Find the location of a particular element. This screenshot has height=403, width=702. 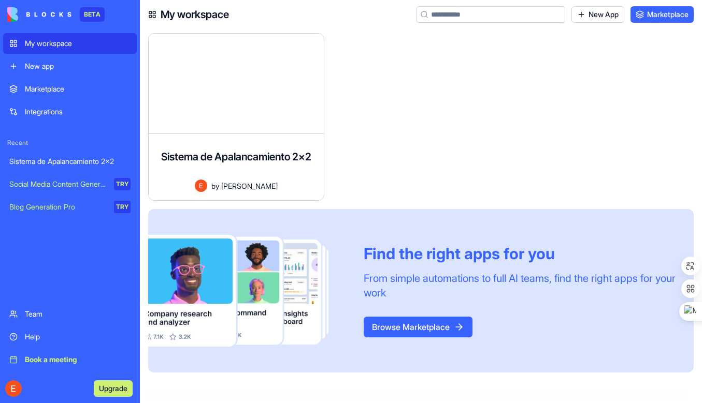

img: ACg8ocJsZ5xZHxUy_9QQ2lzFYK42ib_tRcfOw8_nzJkcXAL9HkQ84A=s96-c is located at coordinates (13, 389).